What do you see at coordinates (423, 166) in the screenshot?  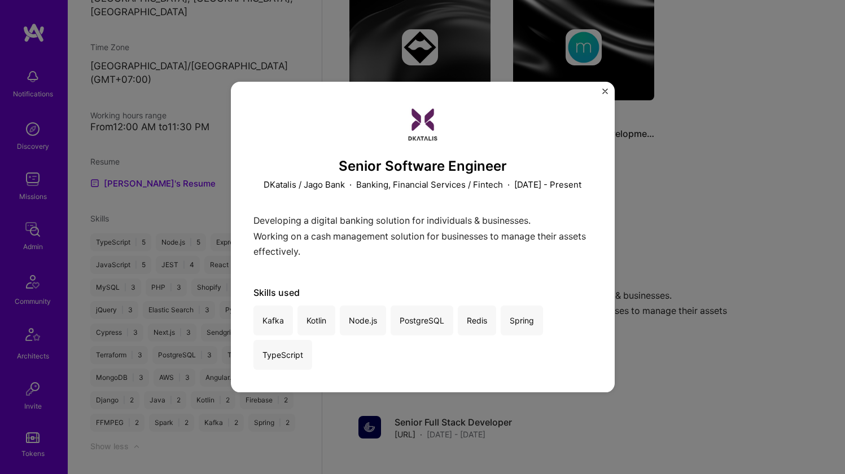 I see `h3: Senior Software Engineer` at bounding box center [423, 166].